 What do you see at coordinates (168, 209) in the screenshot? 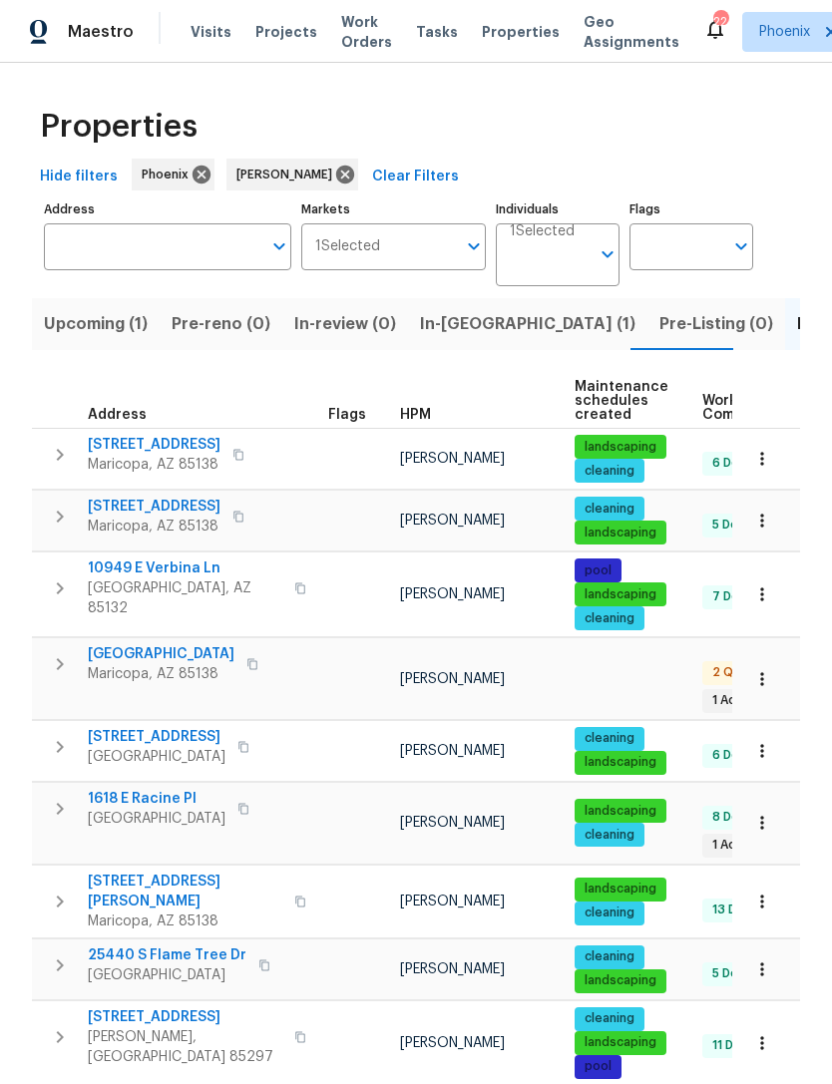
I see `label: Address` at bounding box center [168, 209].